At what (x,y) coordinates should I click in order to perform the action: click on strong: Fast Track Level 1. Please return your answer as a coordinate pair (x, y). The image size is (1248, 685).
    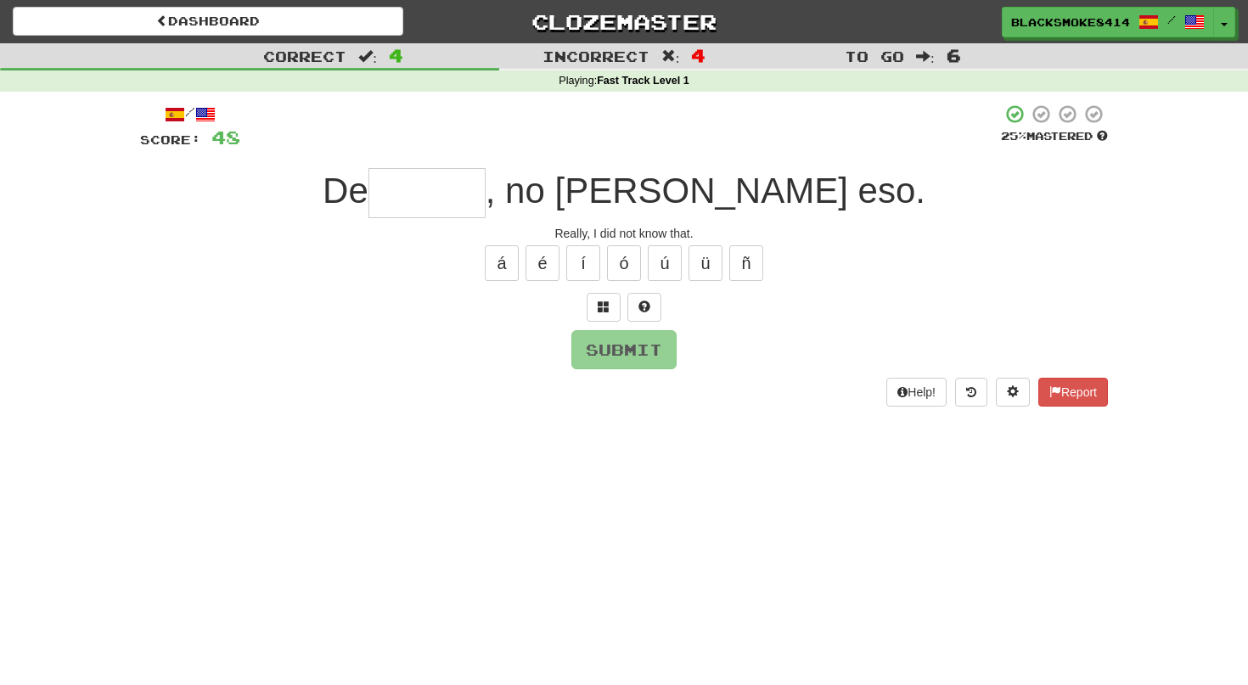
    Looking at the image, I should click on (642, 81).